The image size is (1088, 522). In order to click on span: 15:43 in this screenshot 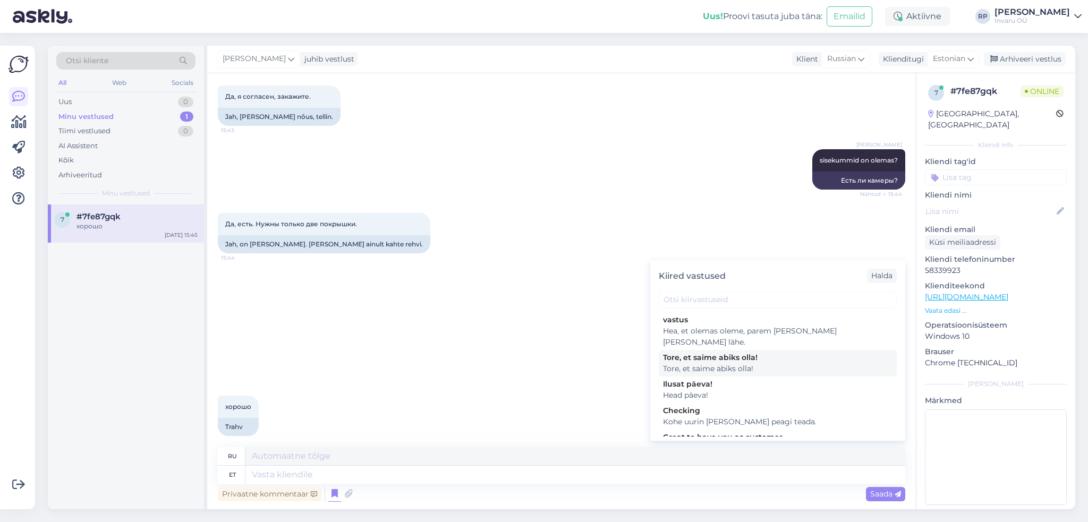, I will do `click(241, 130)`.